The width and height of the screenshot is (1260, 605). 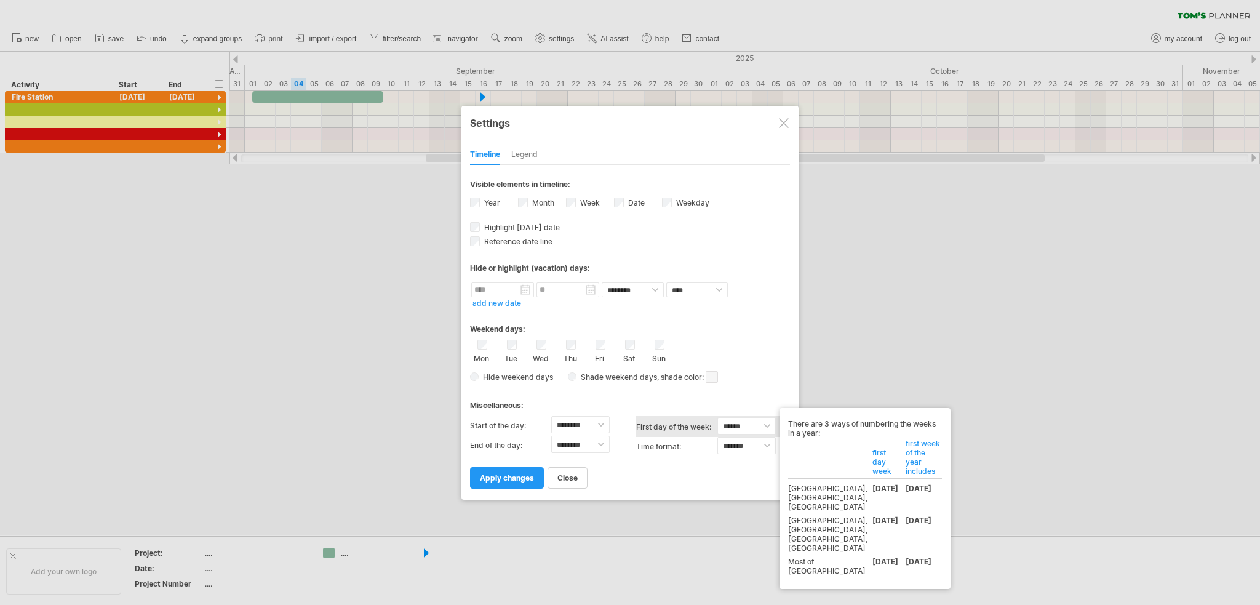 What do you see at coordinates (481, 357) in the screenshot?
I see `label: Mon` at bounding box center [481, 357].